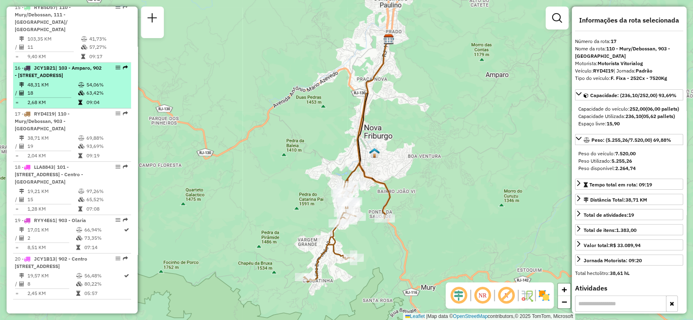 The image size is (693, 320). What do you see at coordinates (607, 153) in the screenshot?
I see `span: Peso do veículo:` at bounding box center [607, 153].